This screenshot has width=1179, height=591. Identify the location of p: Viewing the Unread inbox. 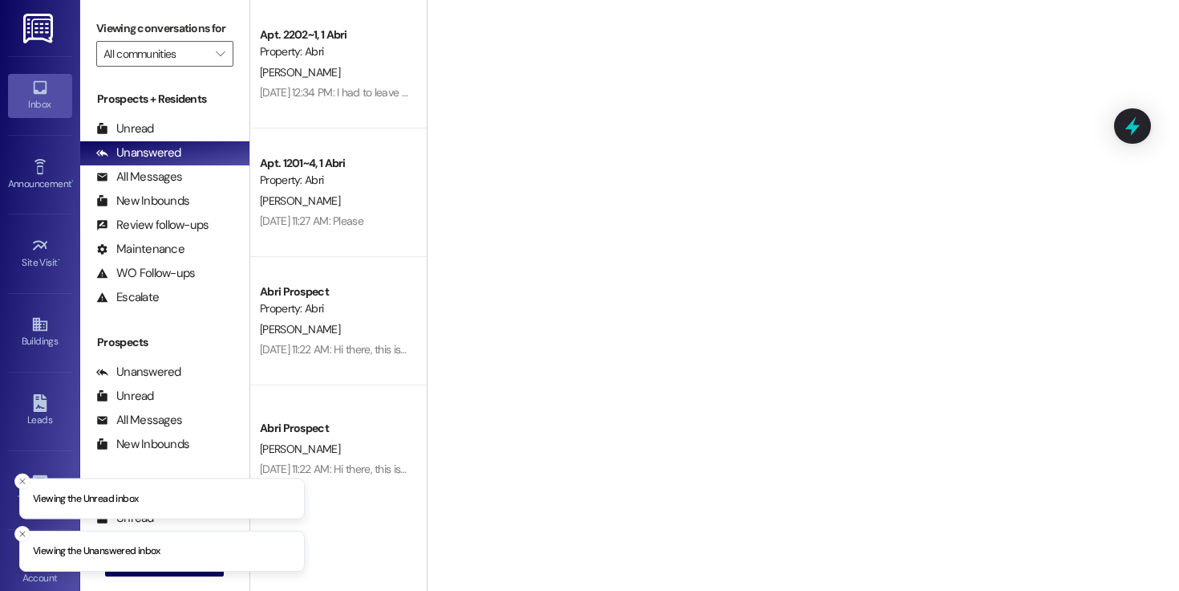
(85, 498).